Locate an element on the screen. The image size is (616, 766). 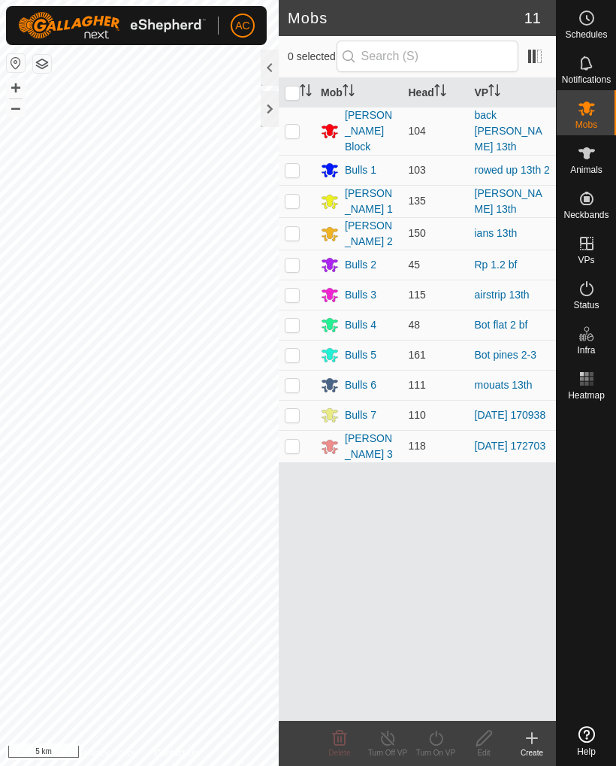
span: 161 is located at coordinates (417, 355).